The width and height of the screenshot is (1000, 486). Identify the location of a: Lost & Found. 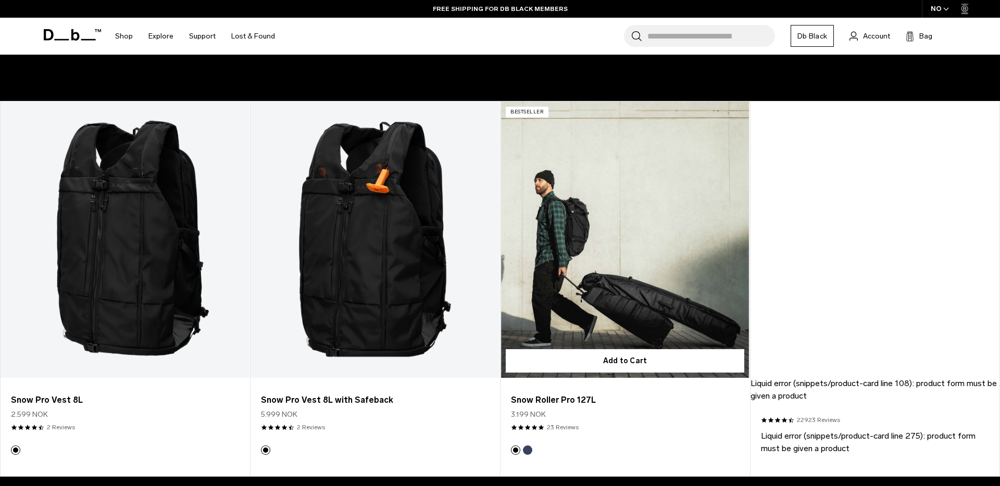
(253, 36).